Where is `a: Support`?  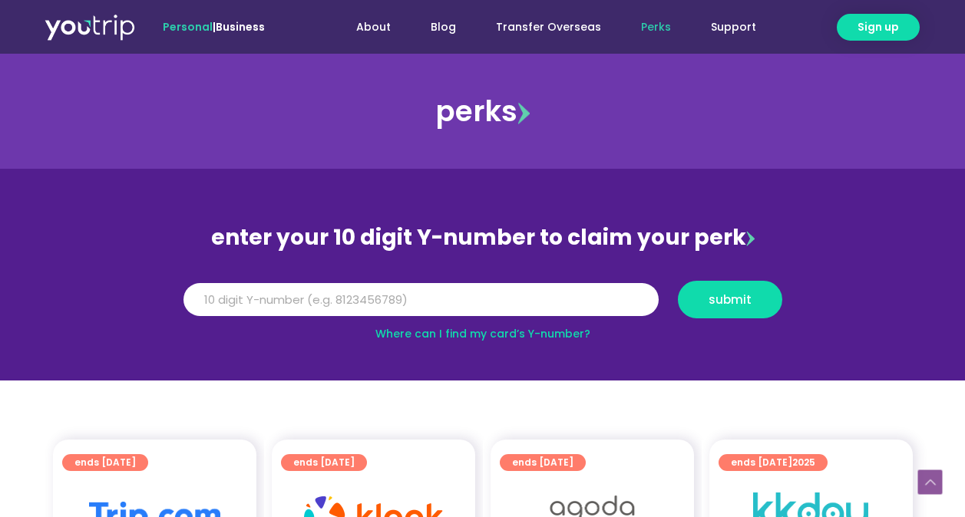
a: Support is located at coordinates (733, 27).